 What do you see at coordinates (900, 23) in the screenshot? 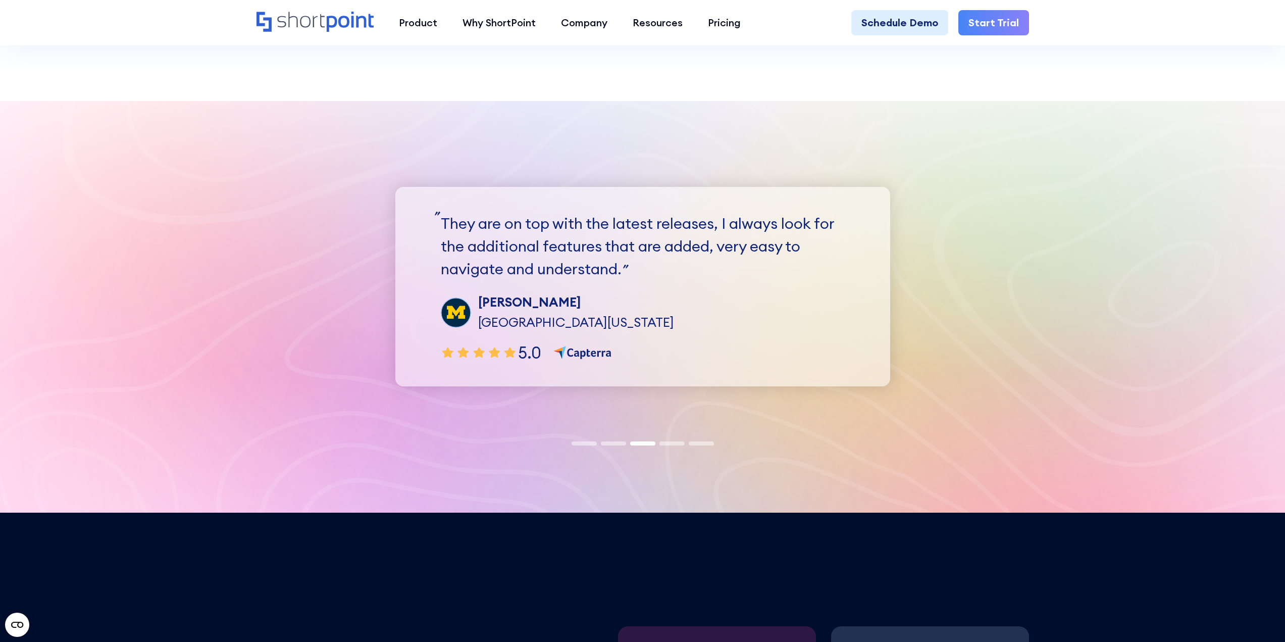
I see `a: Schedule Demo` at bounding box center [900, 23].